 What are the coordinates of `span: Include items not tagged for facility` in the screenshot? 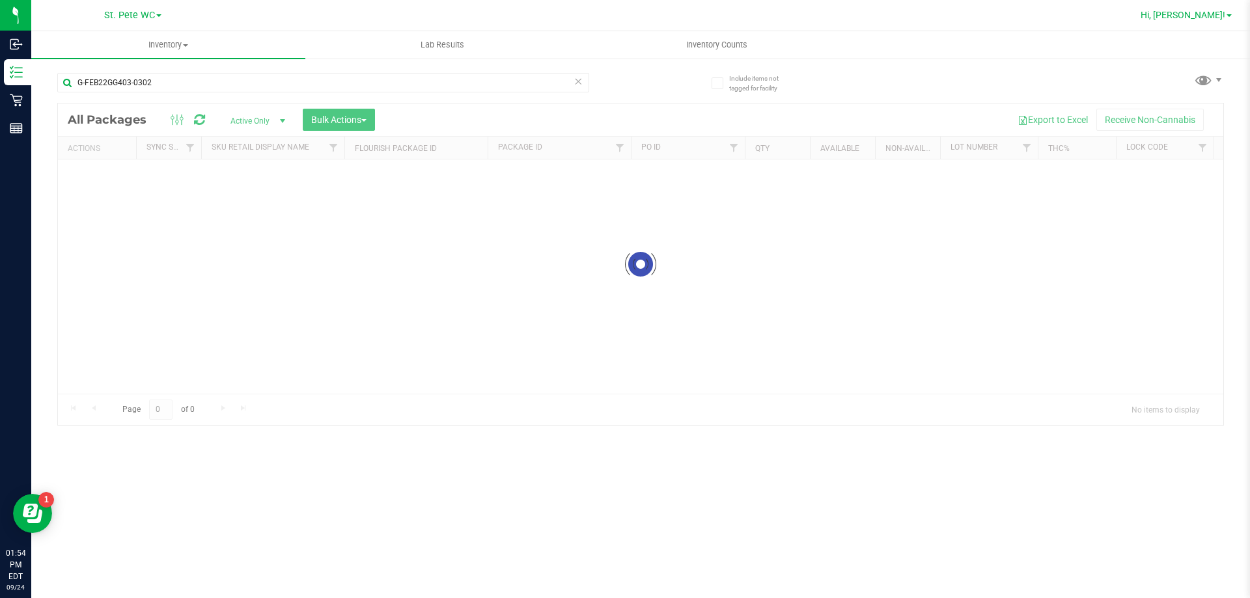 It's located at (762, 83).